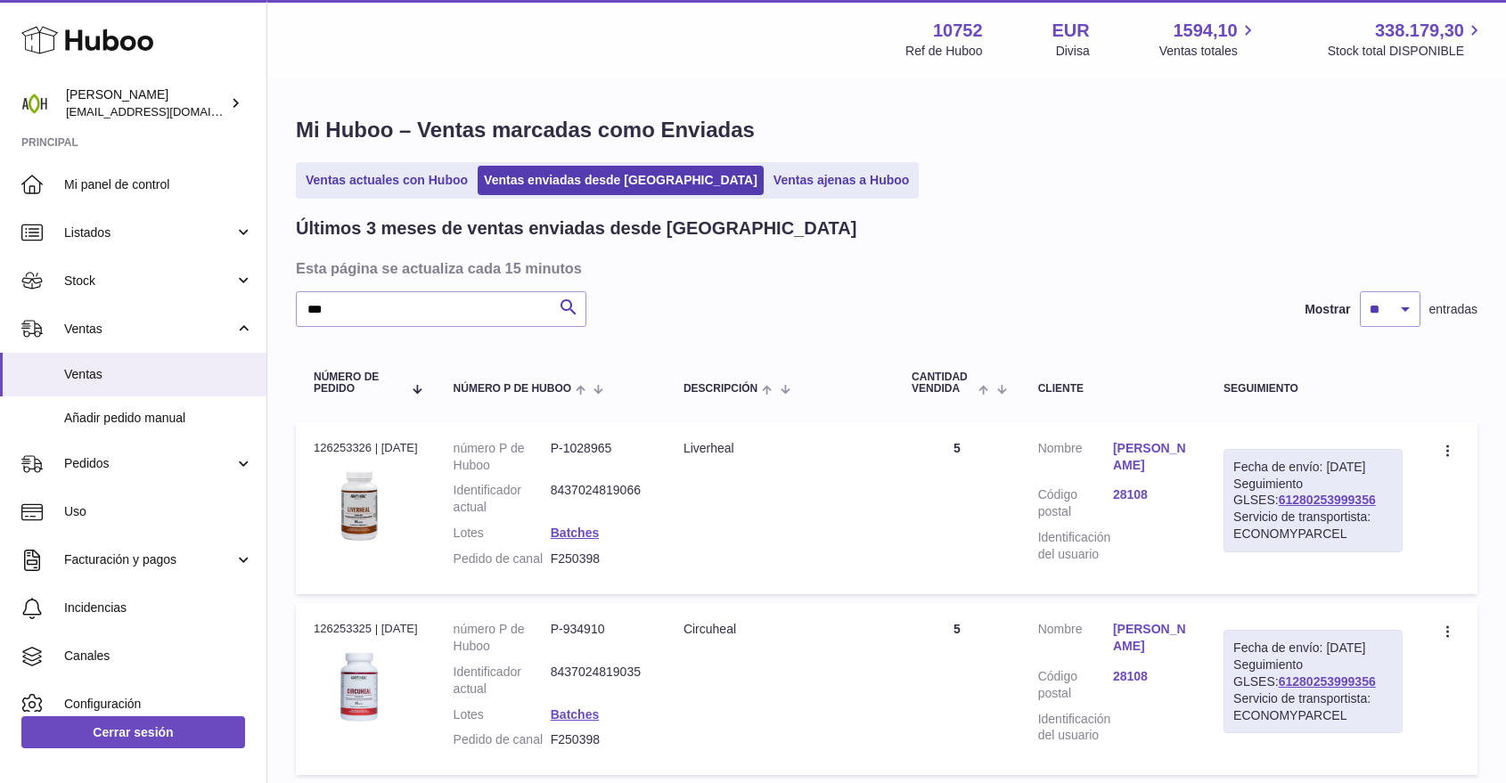  I want to click on span: Ventas totales, so click(1208, 51).